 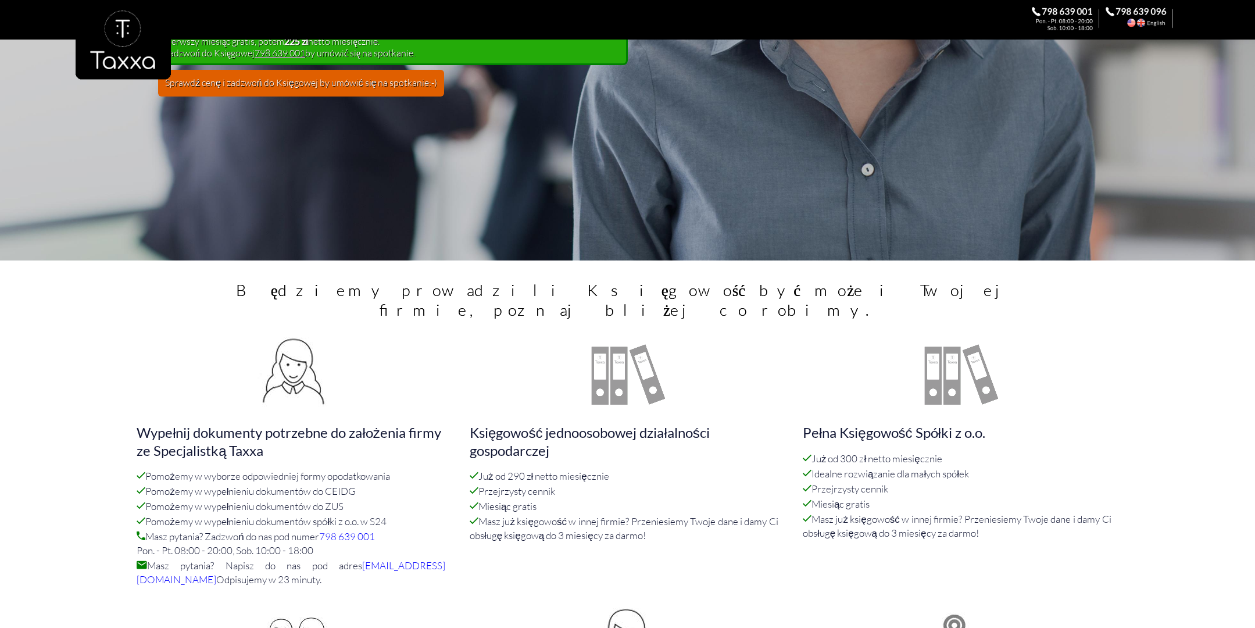 What do you see at coordinates (628, 300) in the screenshot?
I see `h3: Będziemy prowadzili Księgowość być może i Twojej firmie, poznaj bliżej co robimy.` at bounding box center [628, 300].